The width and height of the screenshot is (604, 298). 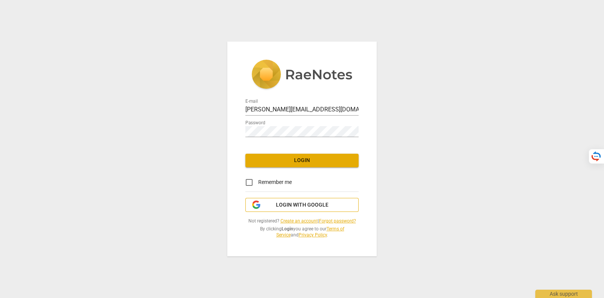 What do you see at coordinates (302, 160) in the screenshot?
I see `button: Login` at bounding box center [302, 160].